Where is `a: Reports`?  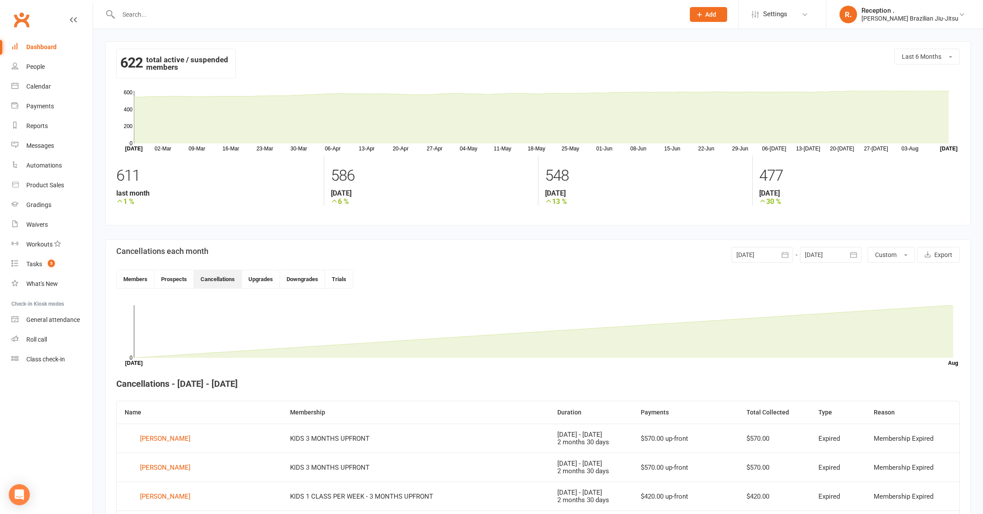
a: Reports is located at coordinates (52, 126).